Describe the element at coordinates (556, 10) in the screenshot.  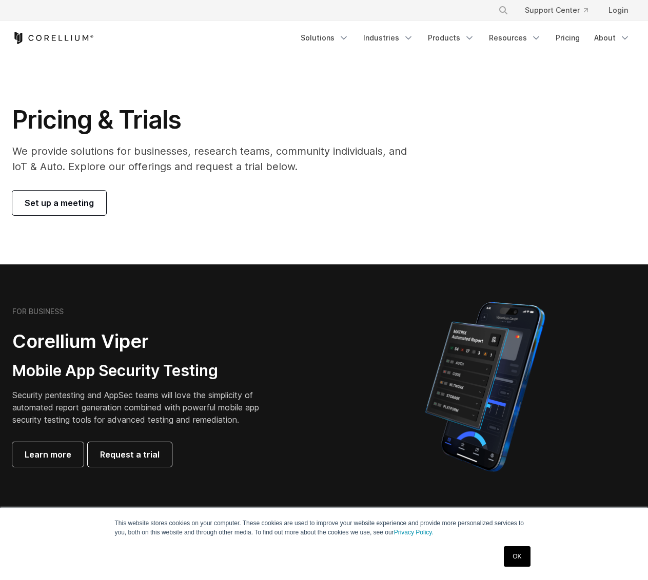
I see `a: Support Center` at that location.